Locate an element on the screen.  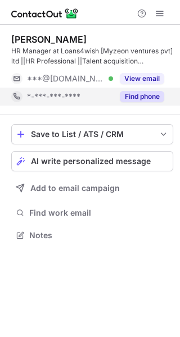
button: Notes is located at coordinates (92, 235).